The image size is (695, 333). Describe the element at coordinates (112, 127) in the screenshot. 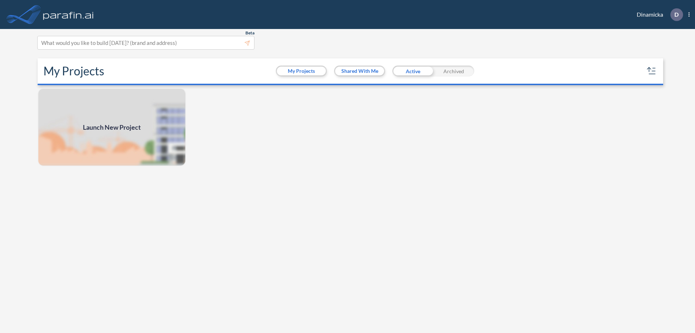

I see `span: Launch New Project` at that location.